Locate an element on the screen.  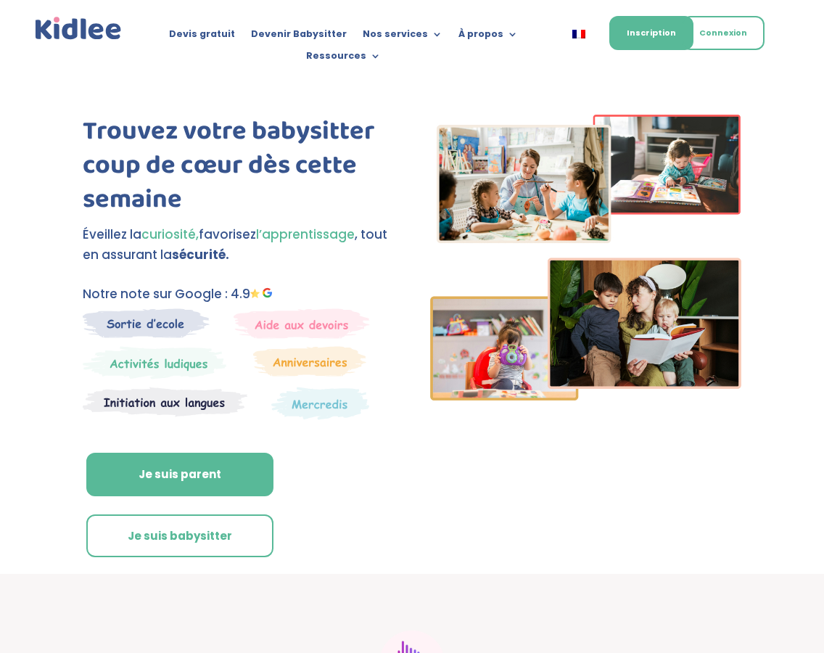
a: À propos is located at coordinates (488, 37).